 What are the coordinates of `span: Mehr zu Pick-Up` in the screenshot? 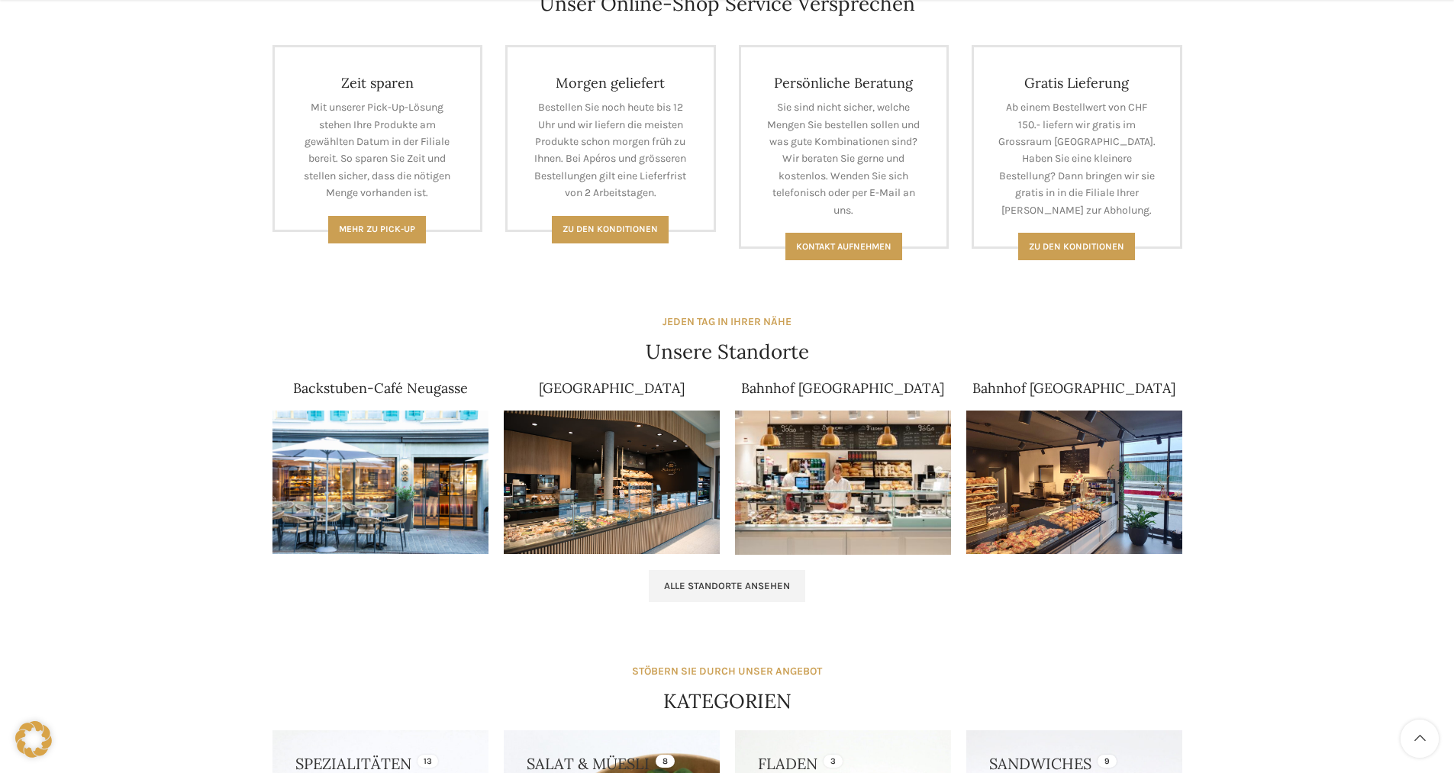 It's located at (377, 229).